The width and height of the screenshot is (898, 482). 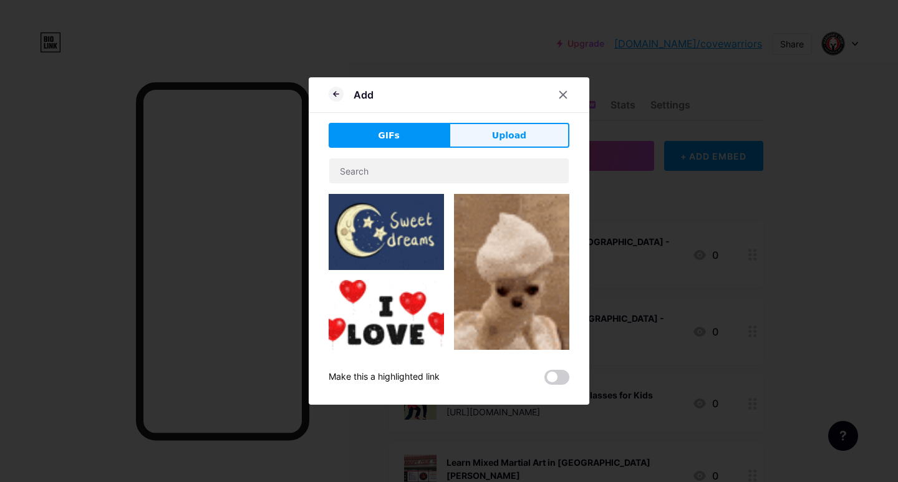 What do you see at coordinates (449, 171) in the screenshot?
I see `input: Search` at bounding box center [449, 171].